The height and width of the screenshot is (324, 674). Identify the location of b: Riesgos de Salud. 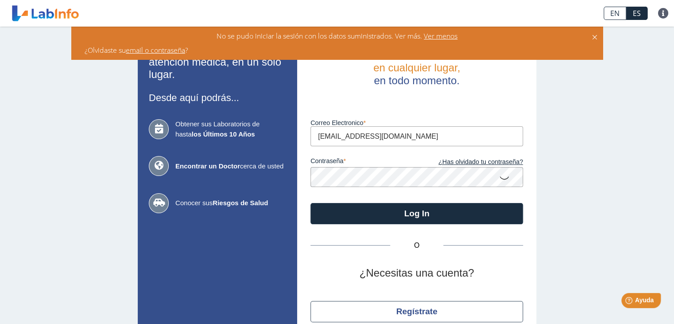
(240, 202).